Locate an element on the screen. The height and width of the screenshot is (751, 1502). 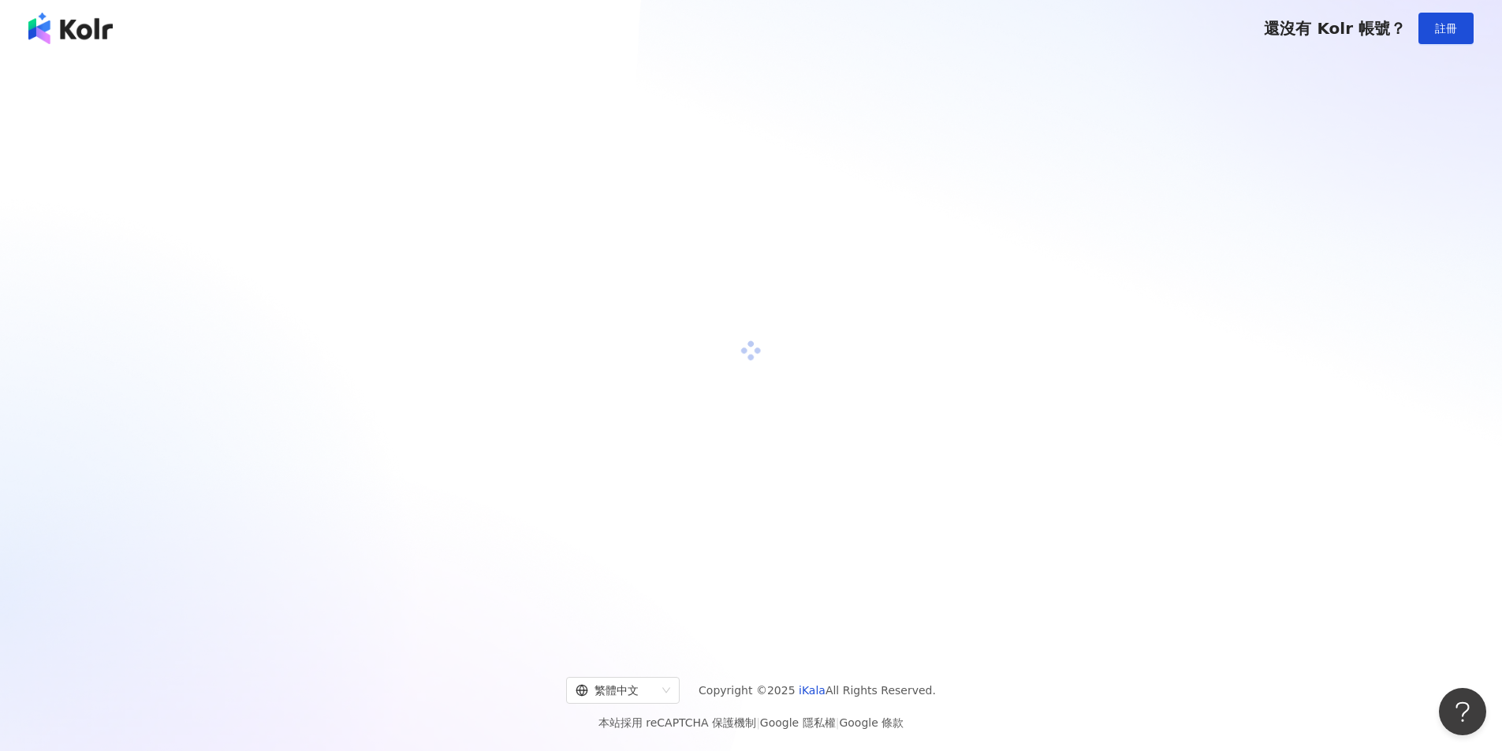
a: Google 條款 is located at coordinates (871, 723).